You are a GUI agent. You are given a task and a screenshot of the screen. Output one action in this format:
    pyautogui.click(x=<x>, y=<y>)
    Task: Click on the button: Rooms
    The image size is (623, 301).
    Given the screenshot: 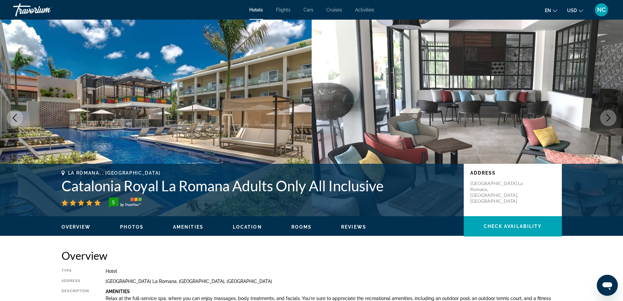 What is the action you would take?
    pyautogui.click(x=302, y=227)
    